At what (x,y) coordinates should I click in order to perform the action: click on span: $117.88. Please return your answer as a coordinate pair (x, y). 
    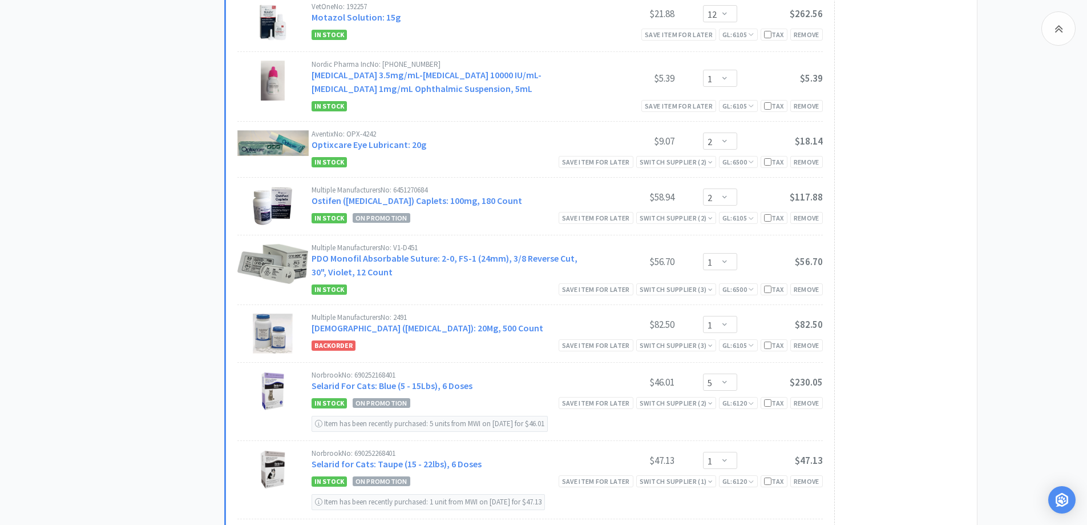
    Looking at the image, I should click on (807, 197).